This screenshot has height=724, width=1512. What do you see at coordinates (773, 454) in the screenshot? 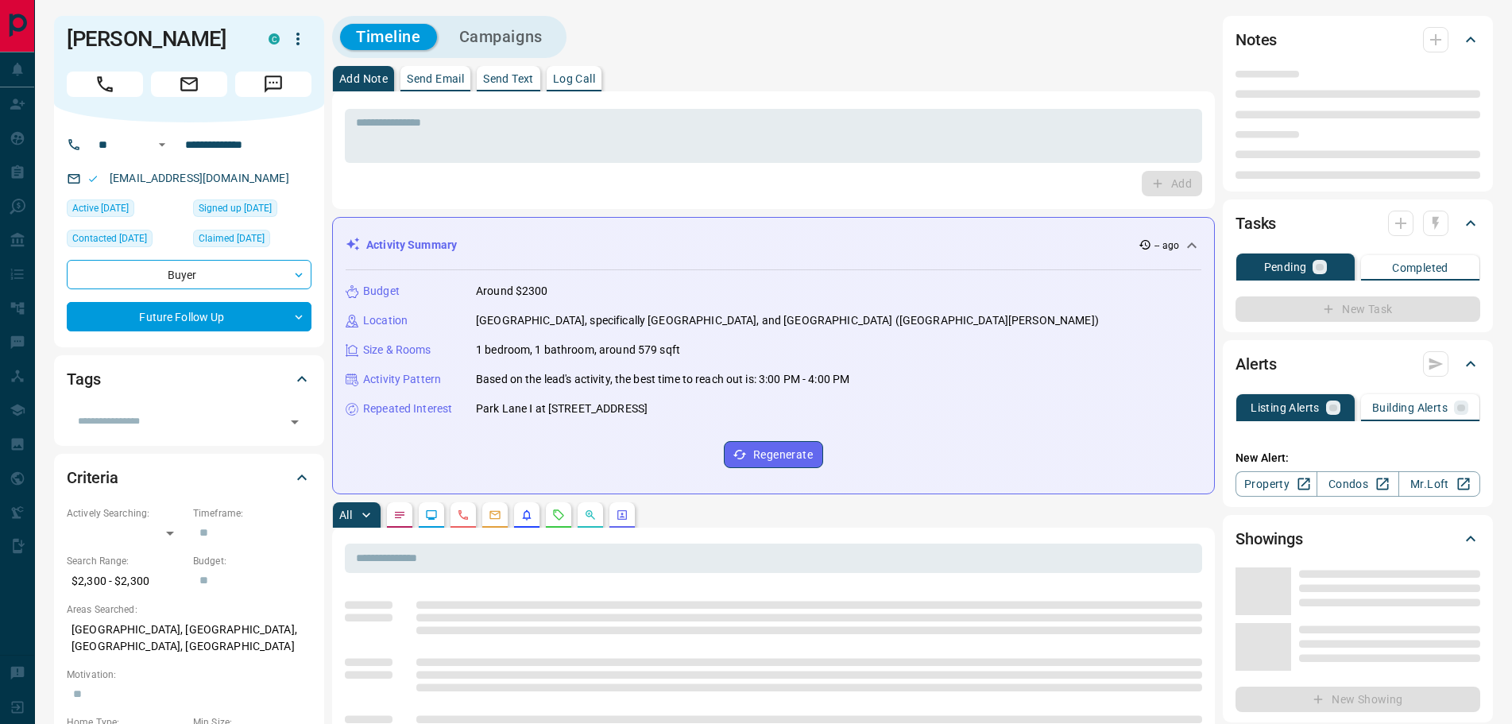
I see `button: Regenerate` at bounding box center [773, 454].